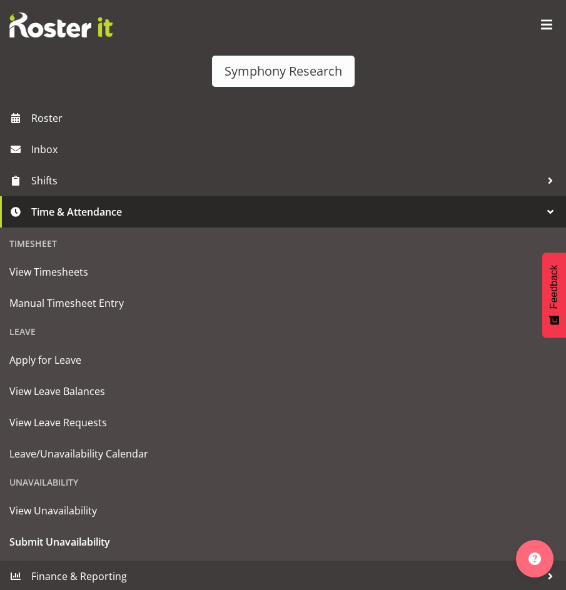  What do you see at coordinates (295, 149) in the screenshot?
I see `span: Inbox` at bounding box center [295, 149].